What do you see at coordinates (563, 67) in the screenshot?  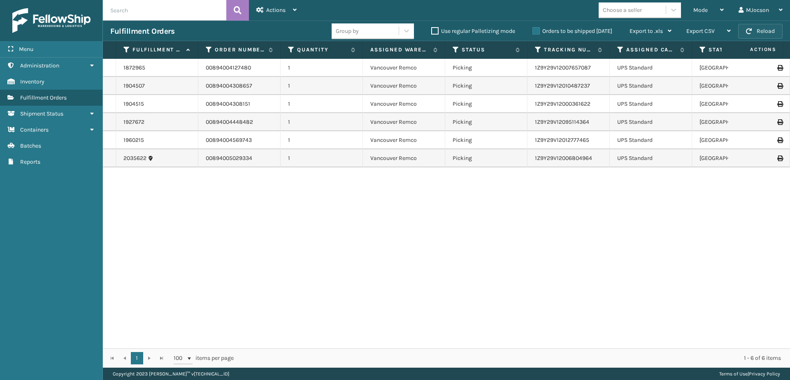 I see `a: 1Z9Y29V12007657087` at bounding box center [563, 67].